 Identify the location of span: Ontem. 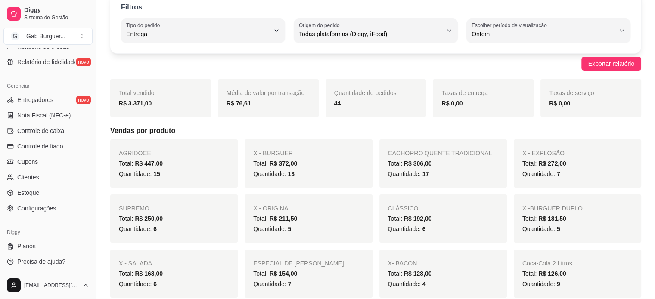
(543, 34).